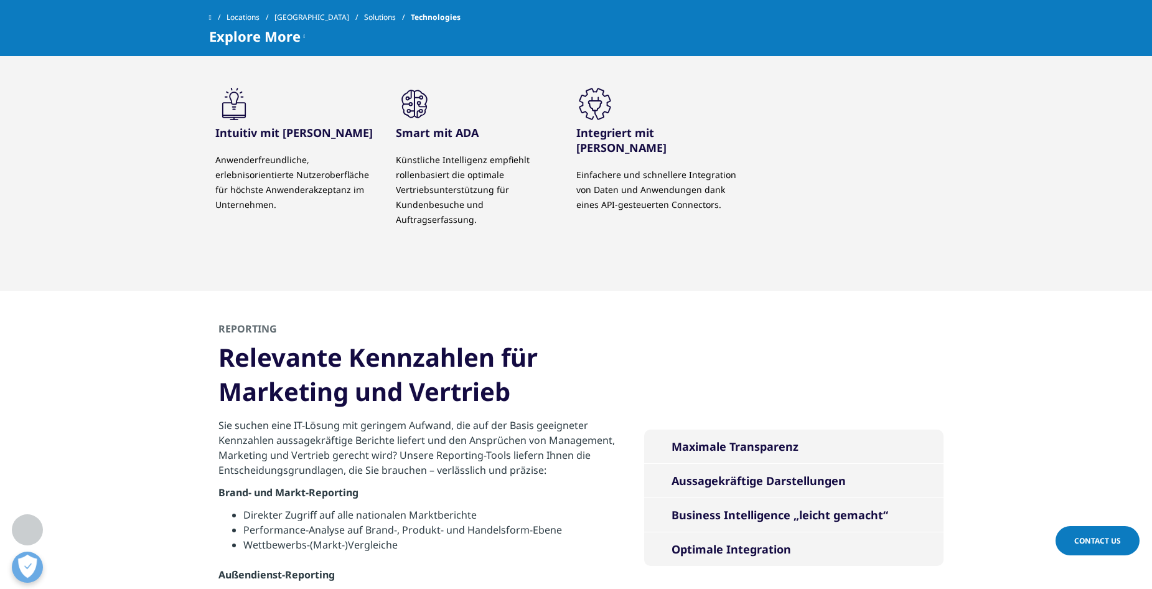 Image resolution: width=1152 pixels, height=589 pixels. I want to click on button: Business Intelligence „leicht gemacht“, so click(793, 515).